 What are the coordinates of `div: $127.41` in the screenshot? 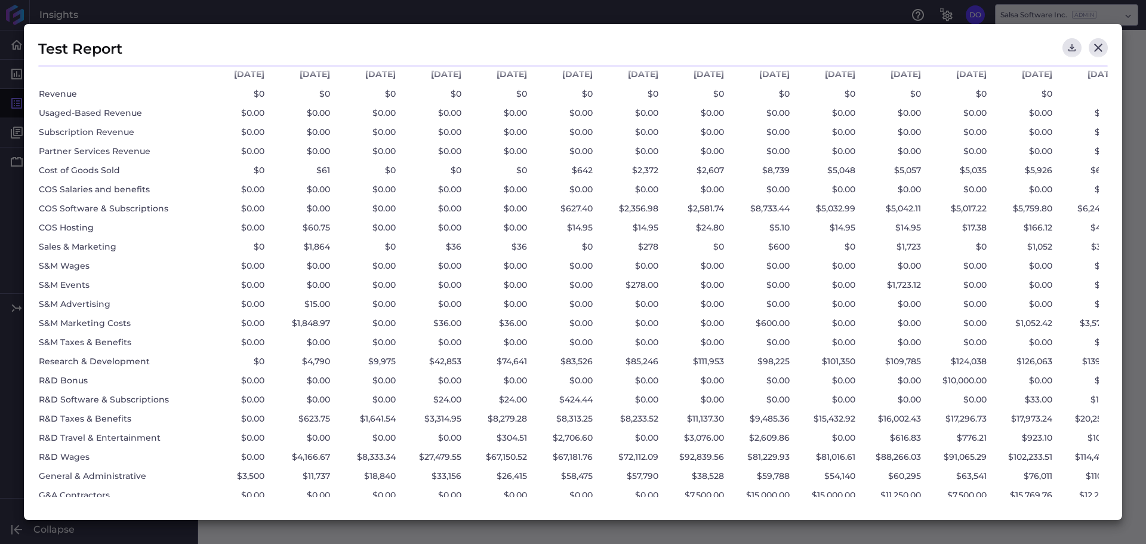 It's located at (1085, 399).